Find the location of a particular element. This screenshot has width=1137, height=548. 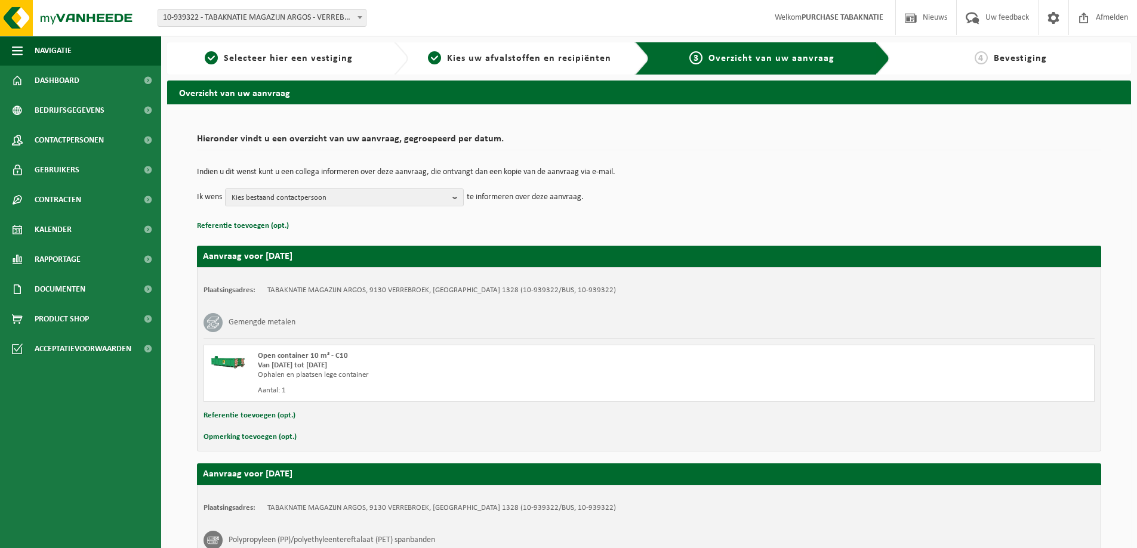

span: Dashboard is located at coordinates (57, 81).